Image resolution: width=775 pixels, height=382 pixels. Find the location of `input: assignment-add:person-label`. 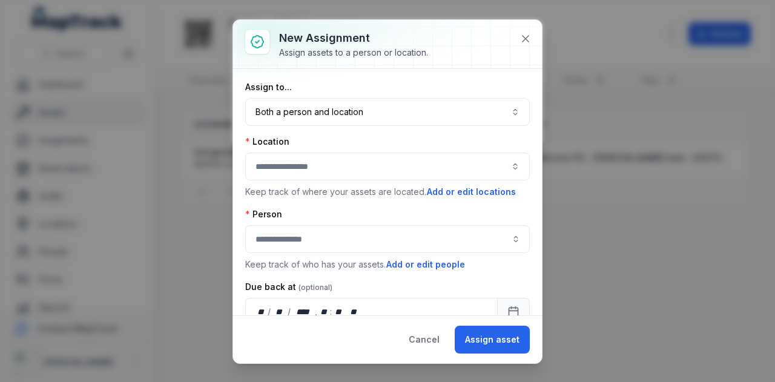

input: assignment-add:person-label is located at coordinates (388, 239).